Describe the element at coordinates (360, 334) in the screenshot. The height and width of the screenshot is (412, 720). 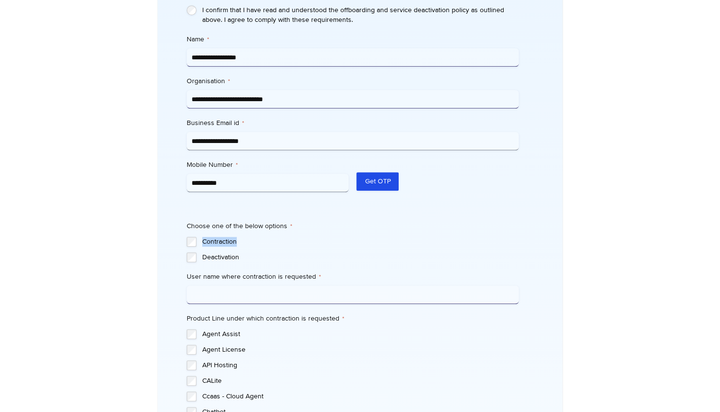
I see `label: Agent Assist` at that location.